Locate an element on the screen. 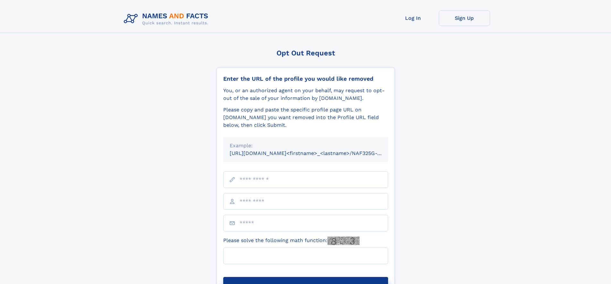  img: Logo Names and Facts is located at coordinates (167, 19).